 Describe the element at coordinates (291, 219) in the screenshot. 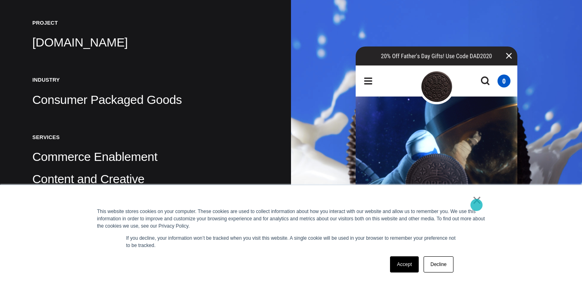

I see `div: This website stores cookies on your computer. These cookies are used to collect information about...` at that location.